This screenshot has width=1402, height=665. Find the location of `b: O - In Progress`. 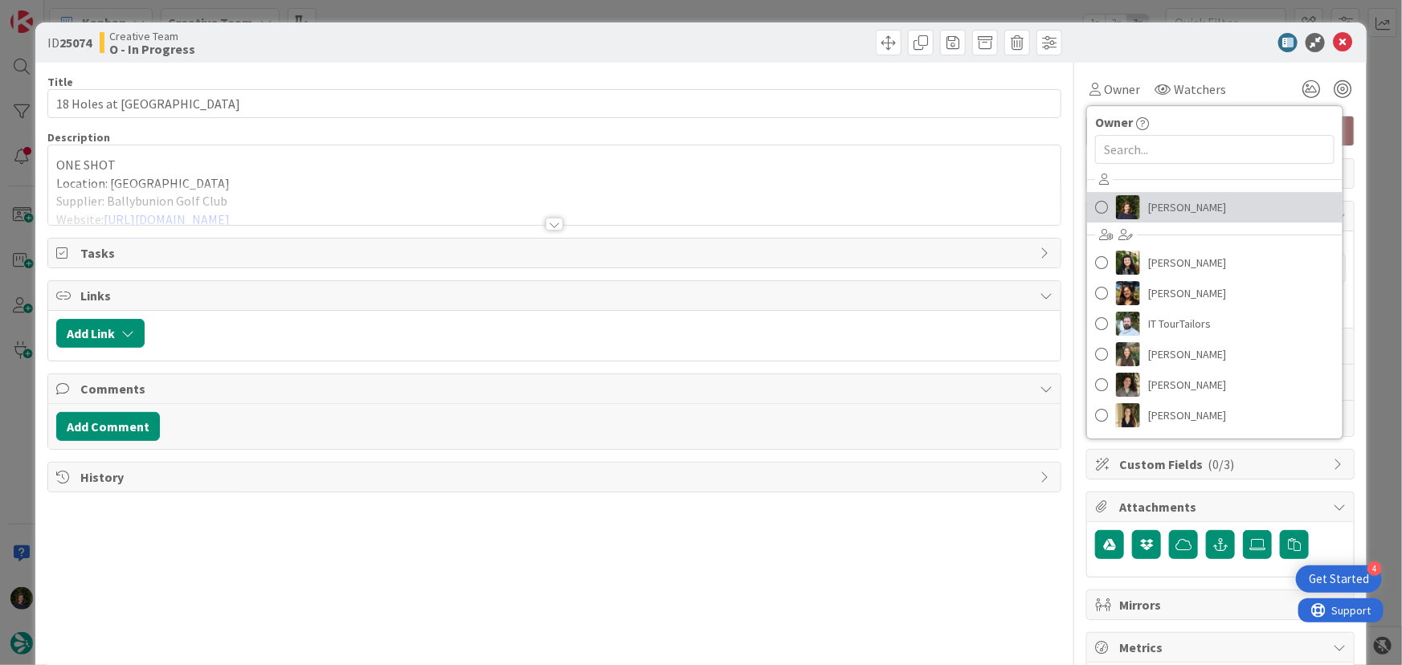

b: O - In Progress is located at coordinates (152, 49).